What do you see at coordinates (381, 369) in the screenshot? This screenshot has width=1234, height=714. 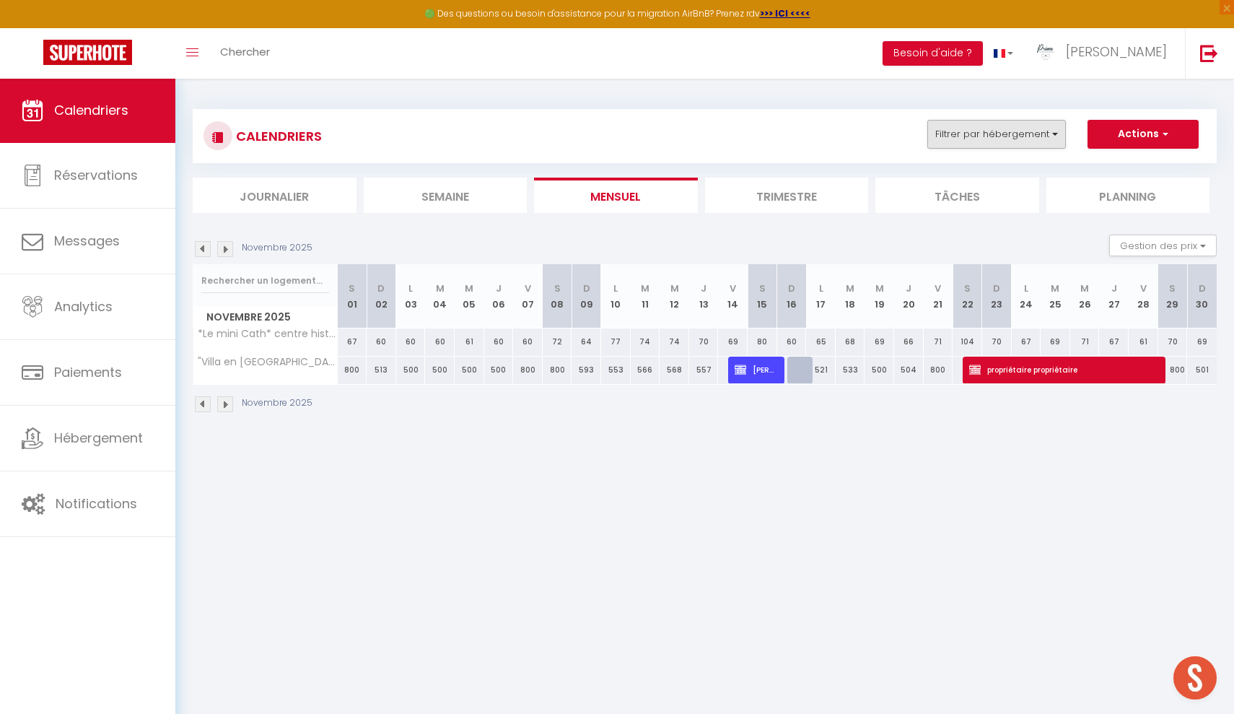 I see `div: 513` at bounding box center [381, 369].